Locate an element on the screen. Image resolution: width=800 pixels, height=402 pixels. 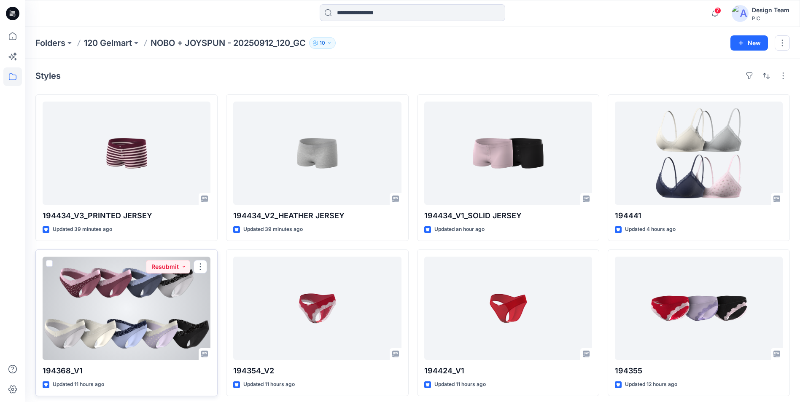
p: 194441 is located at coordinates (699, 216).